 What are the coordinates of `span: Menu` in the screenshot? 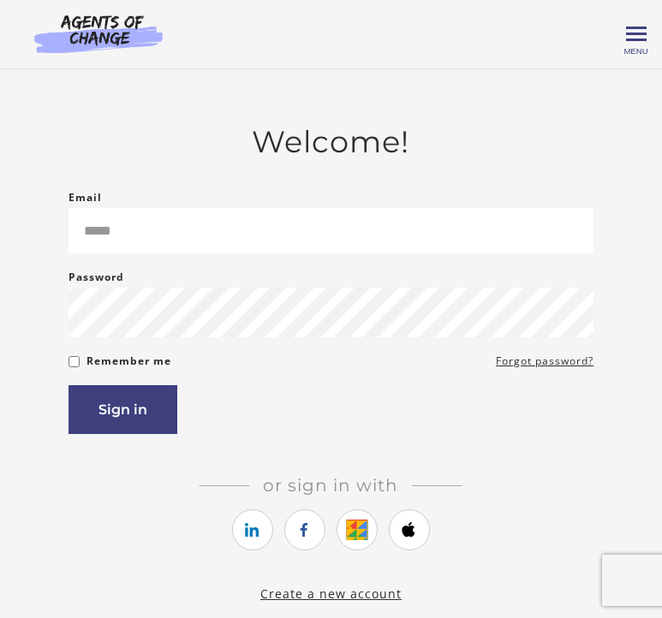 It's located at (635, 51).